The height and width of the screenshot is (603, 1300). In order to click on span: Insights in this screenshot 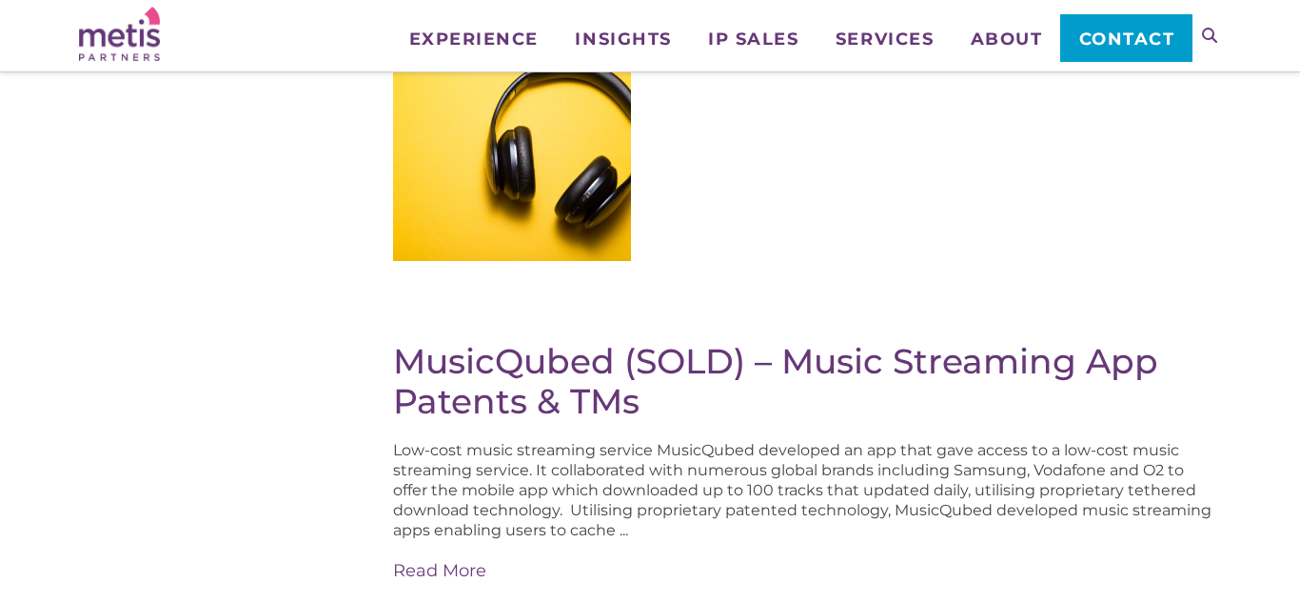, I will do `click(623, 39)`.